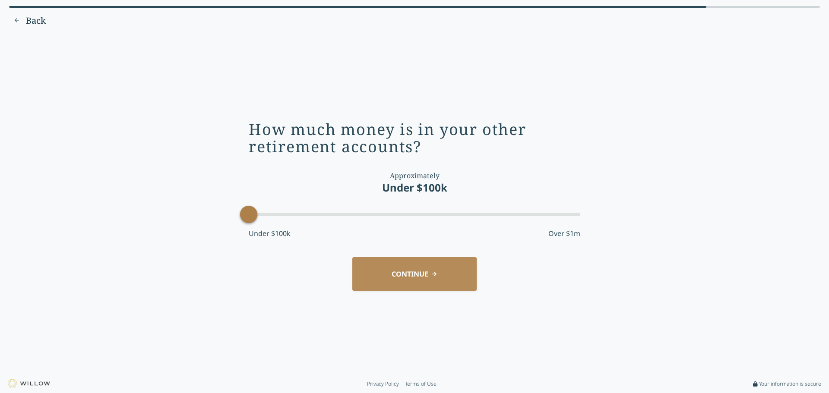 This screenshot has height=393, width=829. I want to click on div: Under $100k, so click(415, 188).